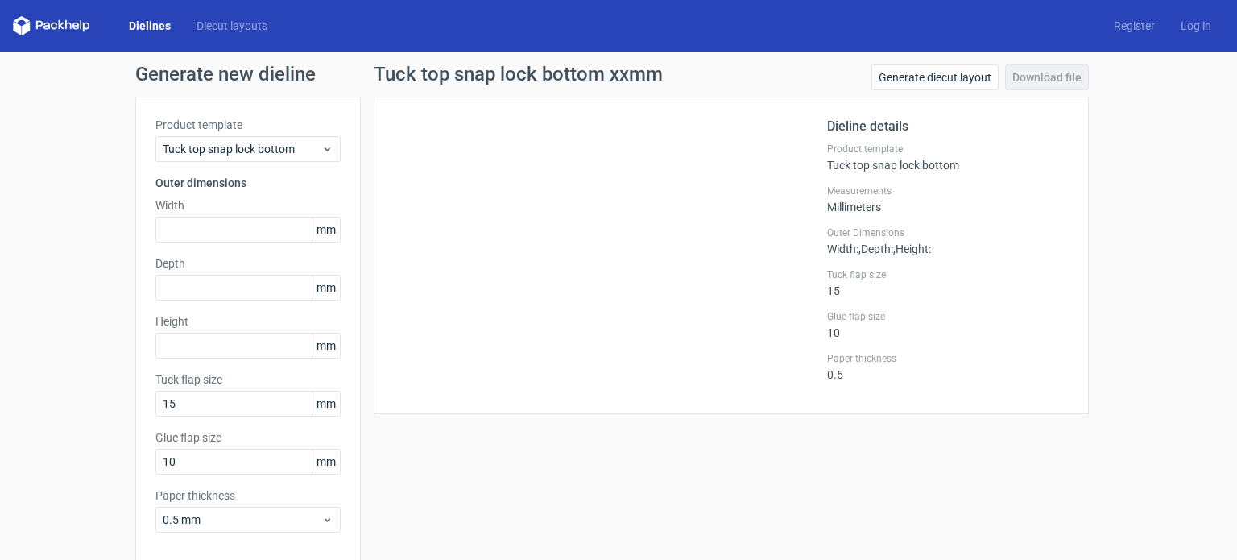  What do you see at coordinates (242, 149) in the screenshot?
I see `span: Tuck top snap lock bottom` at bounding box center [242, 149].